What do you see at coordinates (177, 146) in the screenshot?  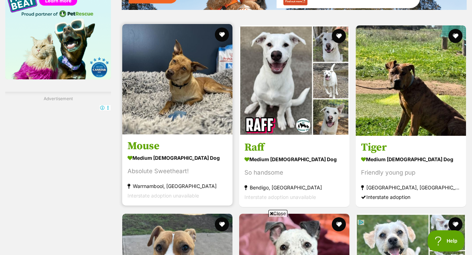 I see `h3: Mouse` at bounding box center [177, 146].